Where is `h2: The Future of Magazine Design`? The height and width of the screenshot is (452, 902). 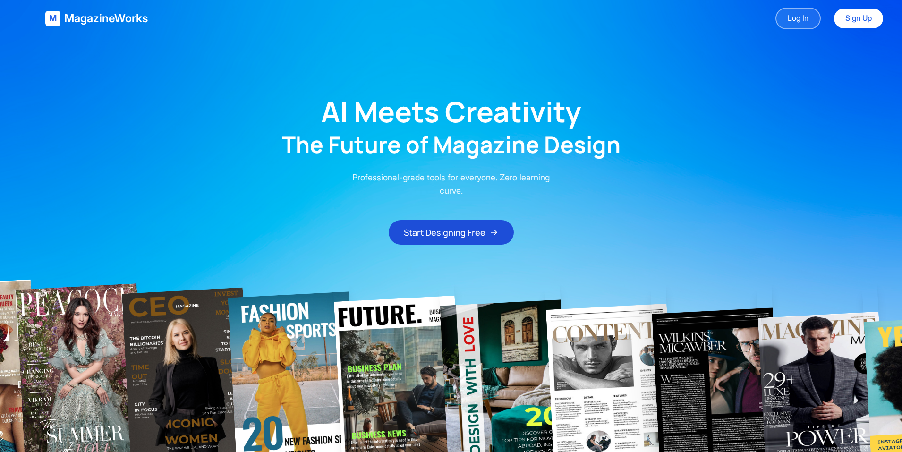
h2: The Future of Magazine Design is located at coordinates (451, 145).